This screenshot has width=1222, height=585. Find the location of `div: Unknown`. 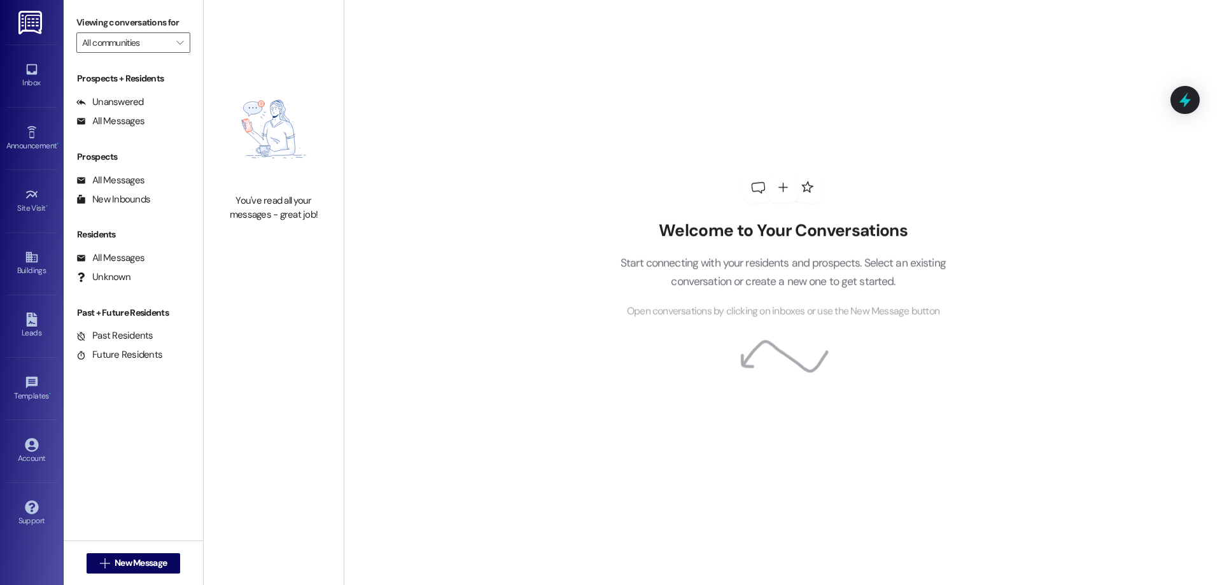

div: Unknown is located at coordinates (103, 277).